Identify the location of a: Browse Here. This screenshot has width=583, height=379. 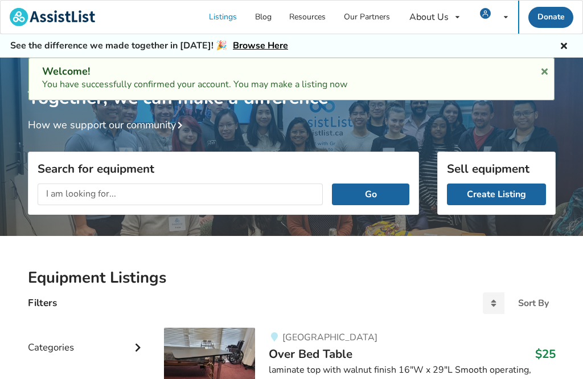
(260, 46).